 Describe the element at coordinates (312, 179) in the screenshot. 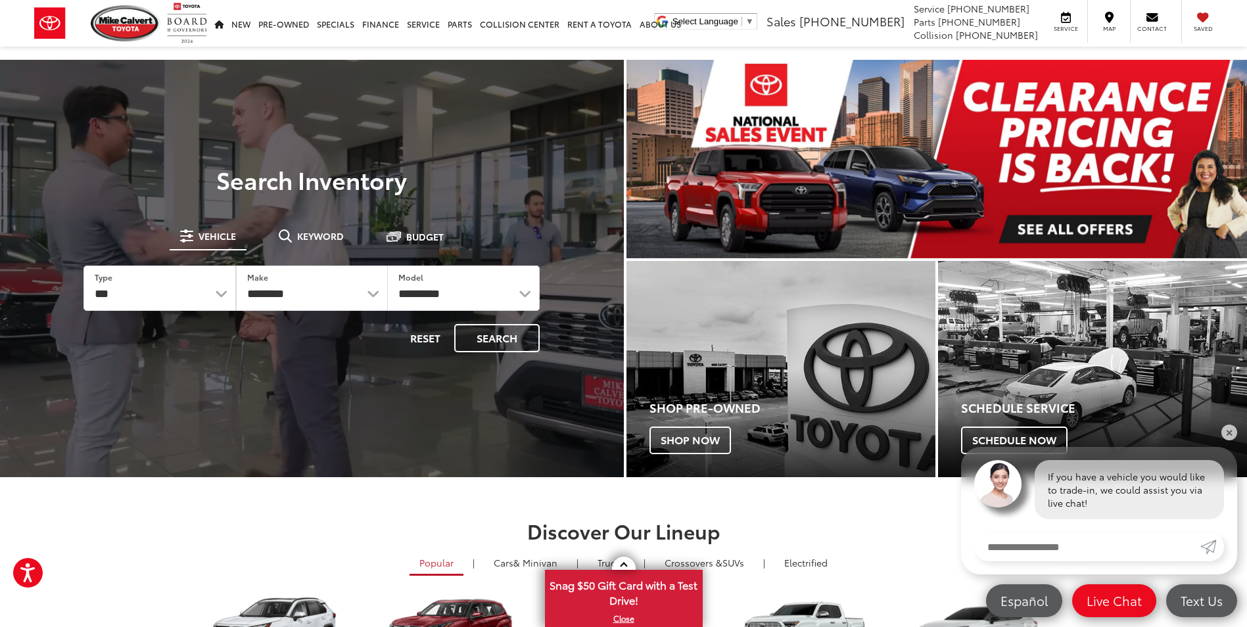

I see `h3: Search Inventory` at that location.